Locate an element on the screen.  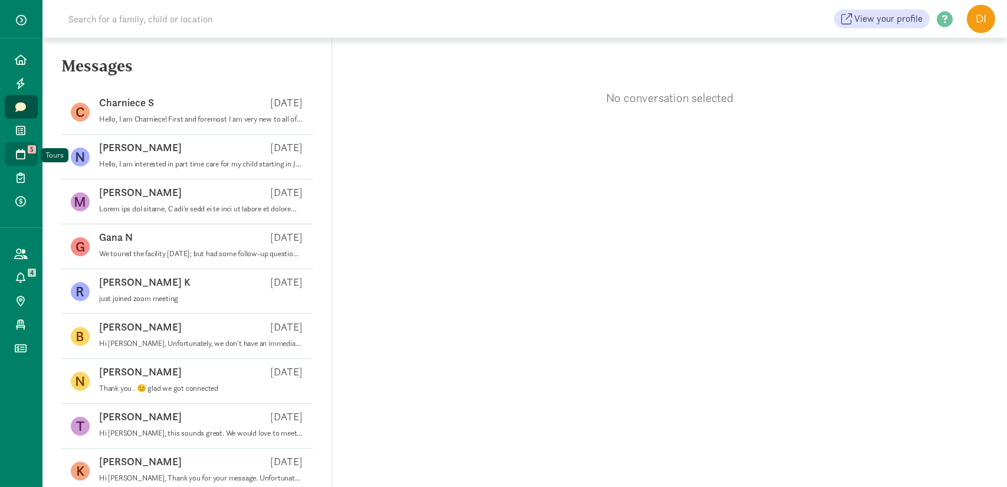
span: 4 is located at coordinates (32, 272).